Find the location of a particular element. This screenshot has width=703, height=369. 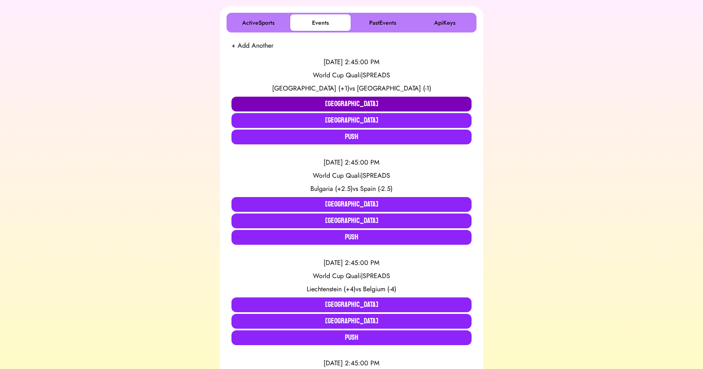

span: Belgium (-4) is located at coordinates (379, 289).